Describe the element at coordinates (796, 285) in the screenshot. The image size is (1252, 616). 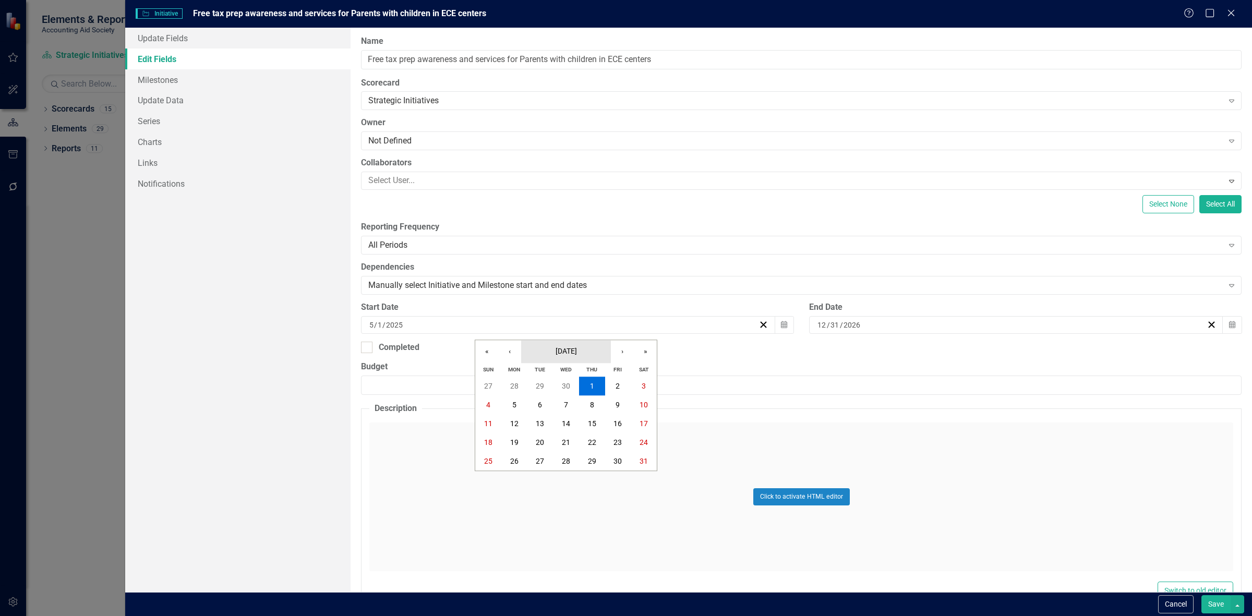
I see `div: Manually select Initiative and Milestone start and end dates` at that location.